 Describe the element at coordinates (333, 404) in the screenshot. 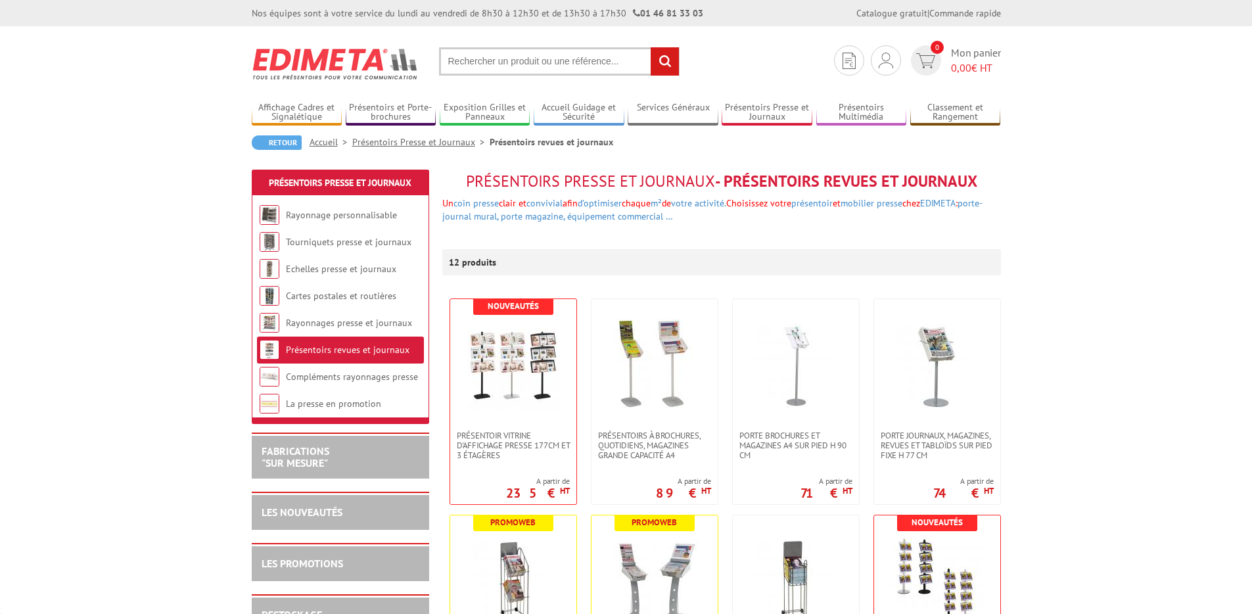

I see `a: La presse en promotion` at that location.